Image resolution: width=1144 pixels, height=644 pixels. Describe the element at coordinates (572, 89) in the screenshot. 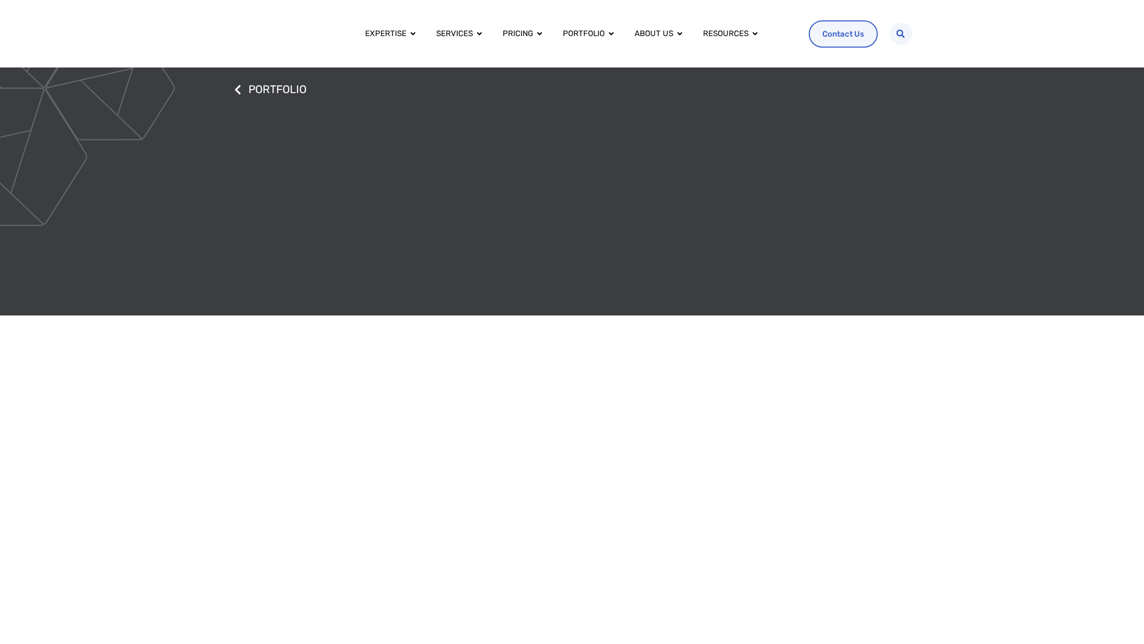

I see `a: PORTFOLIO` at that location.